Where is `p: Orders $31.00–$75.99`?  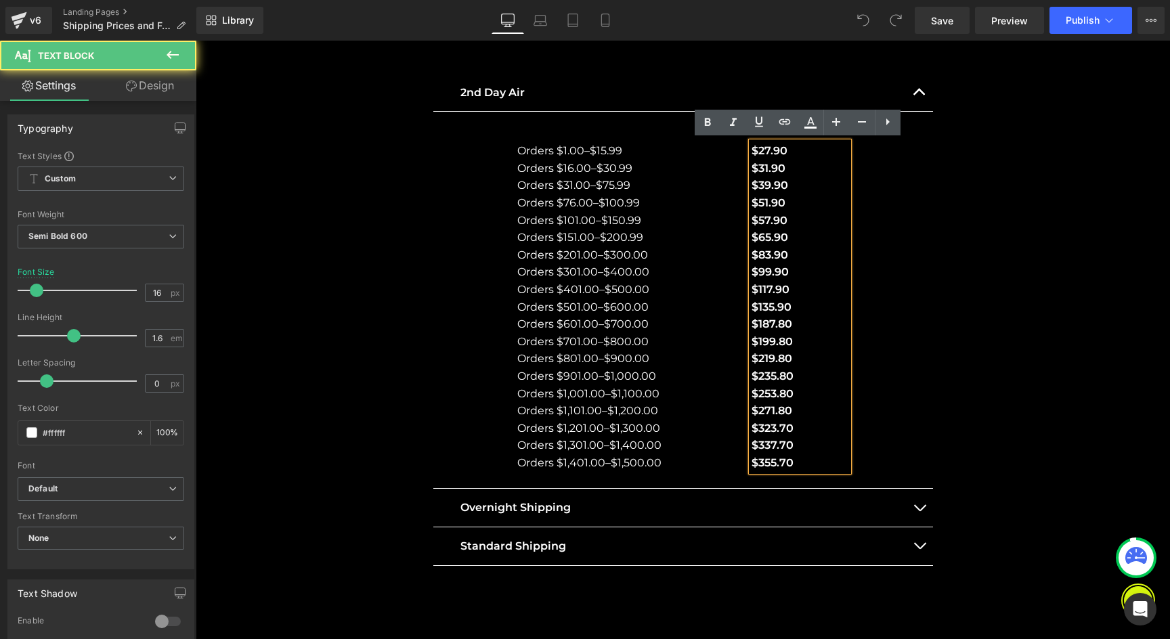 p: Orders $31.00–$75.99 is located at coordinates (429, 145).